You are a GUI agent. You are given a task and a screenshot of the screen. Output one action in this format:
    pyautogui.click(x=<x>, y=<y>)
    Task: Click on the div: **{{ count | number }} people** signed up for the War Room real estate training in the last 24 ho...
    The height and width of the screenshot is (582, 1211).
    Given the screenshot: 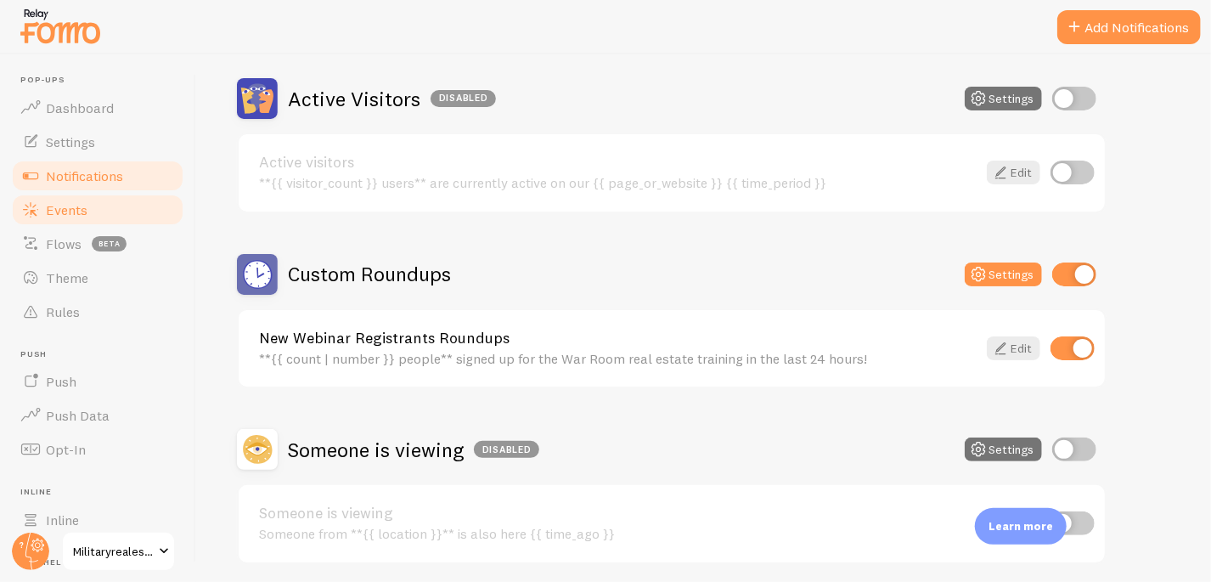 What is the action you would take?
    pyautogui.click(x=617, y=358)
    